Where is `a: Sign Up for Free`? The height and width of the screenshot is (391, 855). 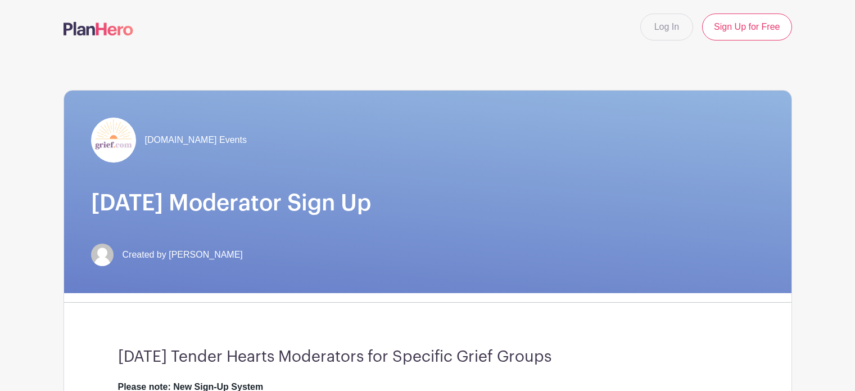 a: Sign Up for Free is located at coordinates (746, 27).